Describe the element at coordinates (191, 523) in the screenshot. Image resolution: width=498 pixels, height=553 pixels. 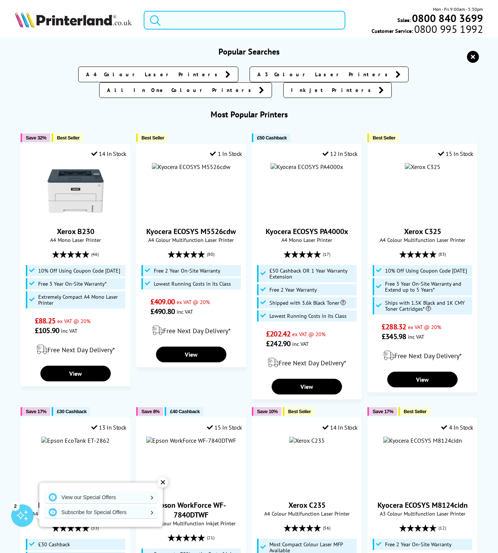
I see `span: A3+ Colour Multifunction Inkjet Printer` at that location.